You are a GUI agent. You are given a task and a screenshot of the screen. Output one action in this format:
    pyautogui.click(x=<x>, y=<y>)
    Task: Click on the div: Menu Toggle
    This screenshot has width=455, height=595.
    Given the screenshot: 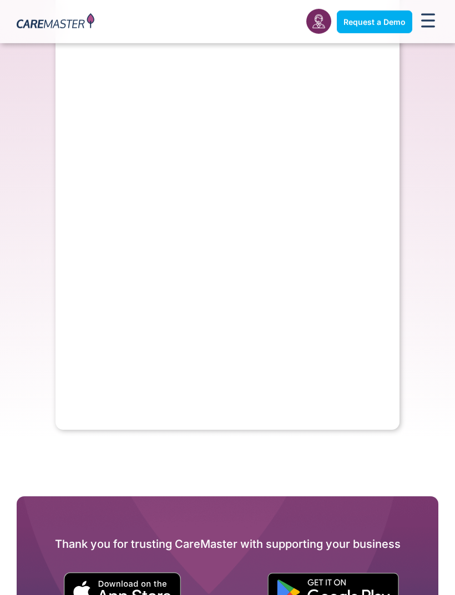 What is the action you would take?
    pyautogui.click(x=428, y=22)
    